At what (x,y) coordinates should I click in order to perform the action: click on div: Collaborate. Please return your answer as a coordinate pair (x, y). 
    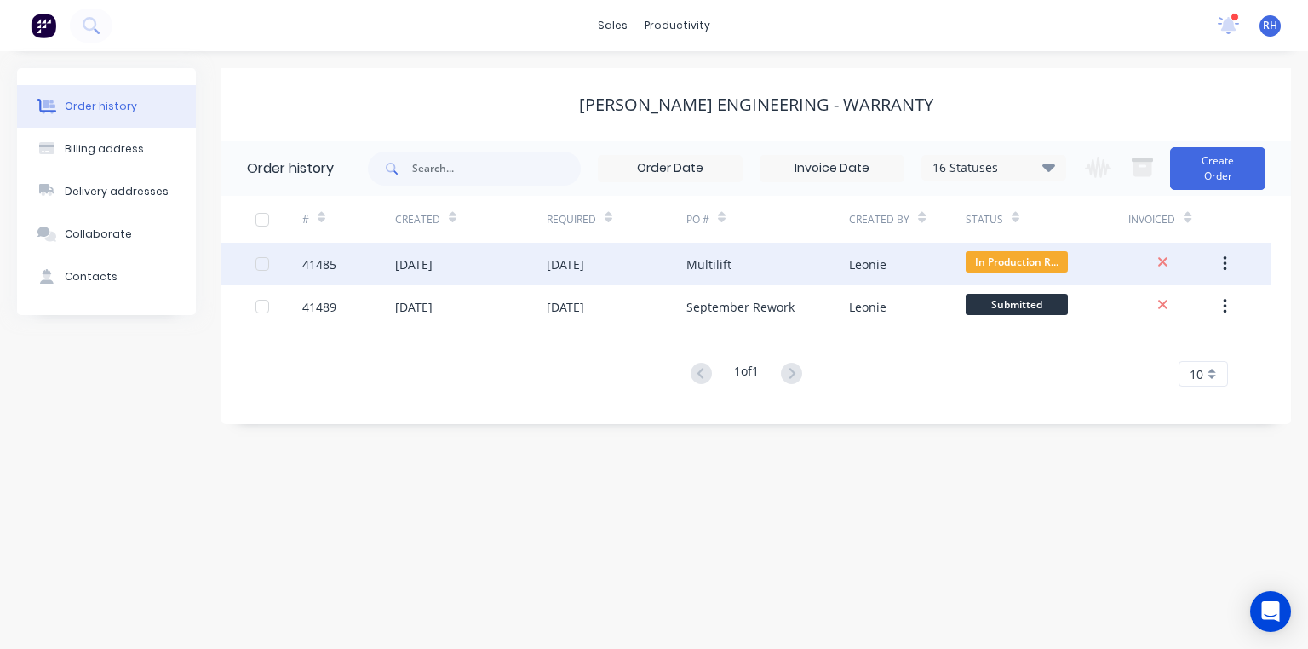
    Looking at the image, I should click on (98, 234).